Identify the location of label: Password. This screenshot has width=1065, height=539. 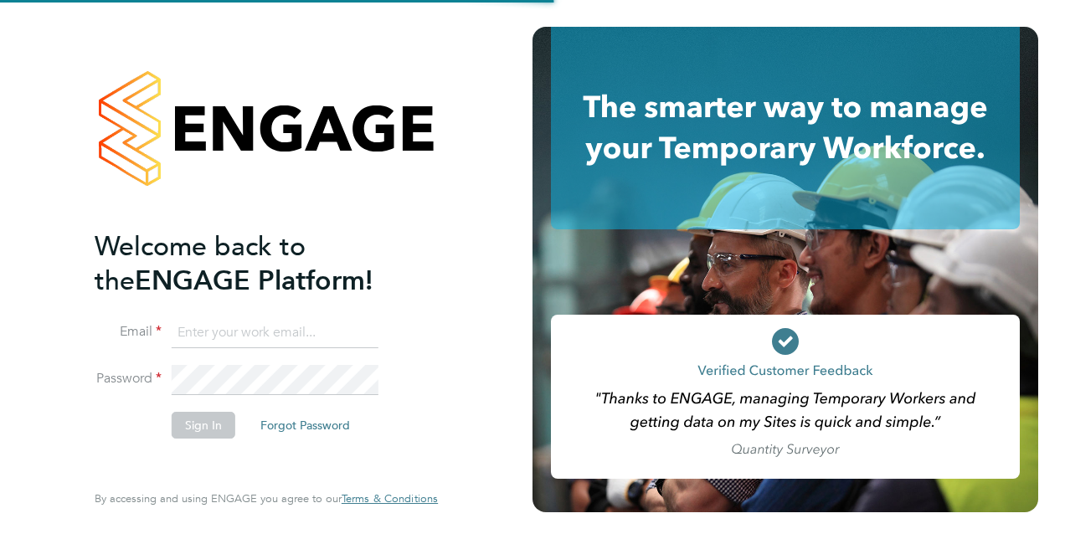
(128, 378).